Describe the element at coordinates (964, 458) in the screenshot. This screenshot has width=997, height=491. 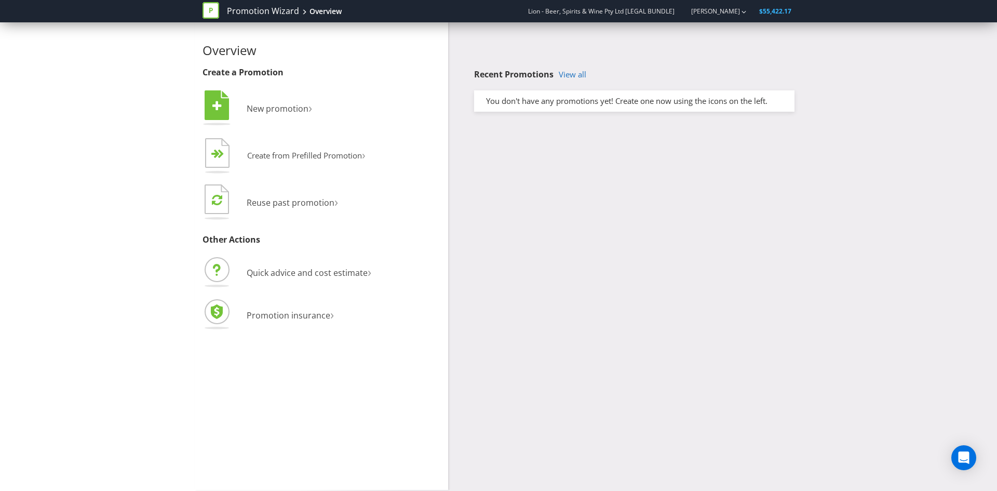
I see `div: Open Intercom Messenger` at that location.